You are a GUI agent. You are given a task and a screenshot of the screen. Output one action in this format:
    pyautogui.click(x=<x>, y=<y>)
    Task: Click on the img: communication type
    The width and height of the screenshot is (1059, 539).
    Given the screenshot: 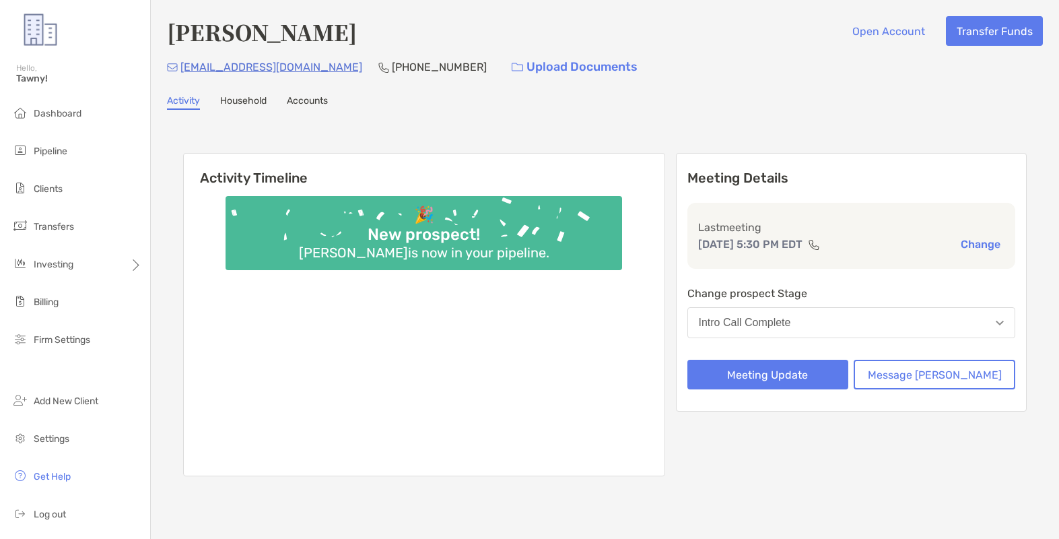 What is the action you would take?
    pyautogui.click(x=814, y=244)
    